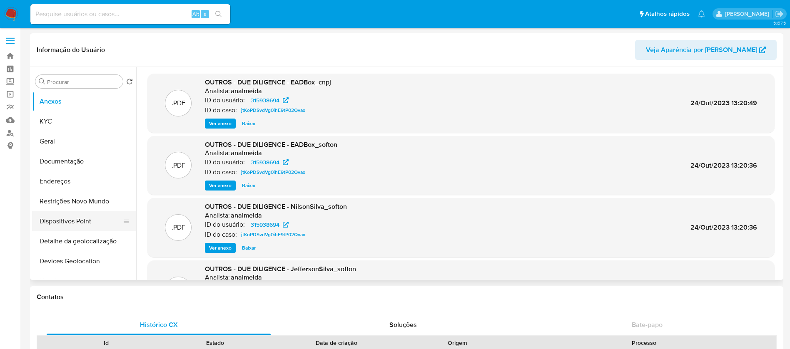 Image resolution: width=790 pixels, height=349 pixels. Describe the element at coordinates (215, 343) in the screenshot. I see `div: Estado` at that location.